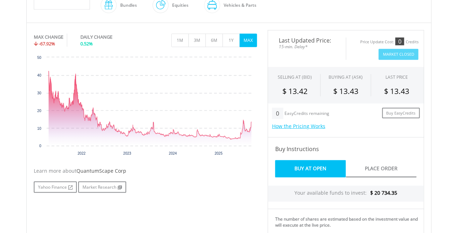  I want to click on div: MAX CHANGE, so click(48, 37).